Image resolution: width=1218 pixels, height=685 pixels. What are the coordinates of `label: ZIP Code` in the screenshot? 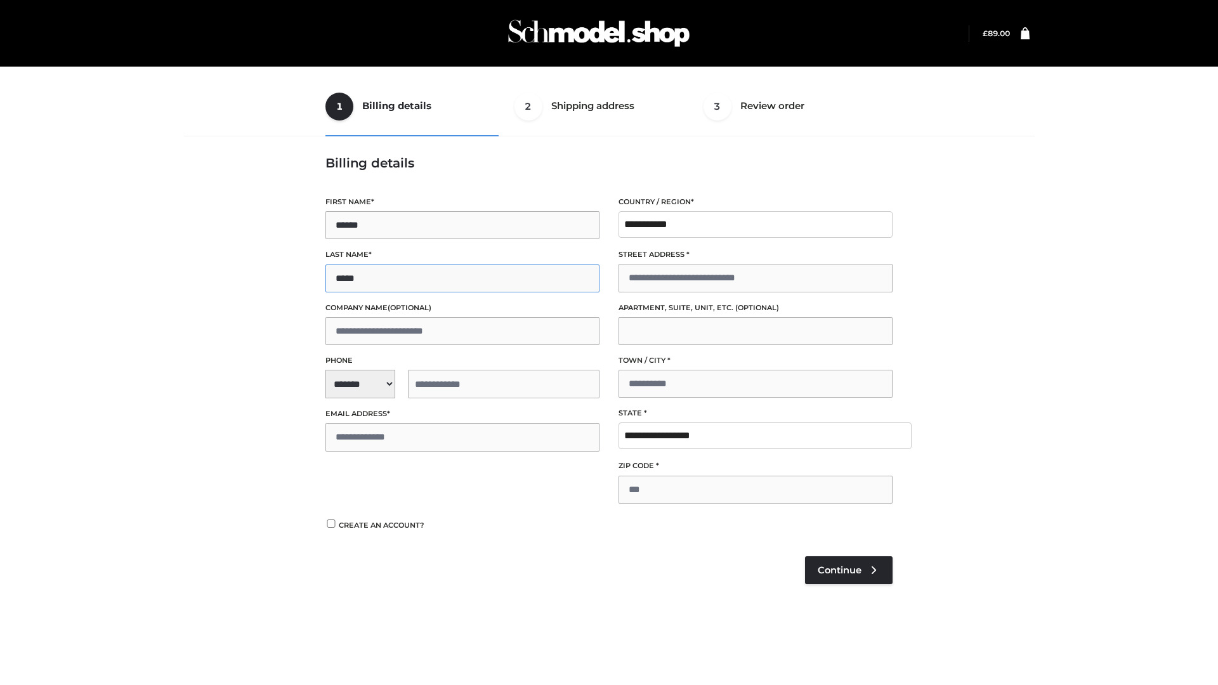 It's located at (755, 466).